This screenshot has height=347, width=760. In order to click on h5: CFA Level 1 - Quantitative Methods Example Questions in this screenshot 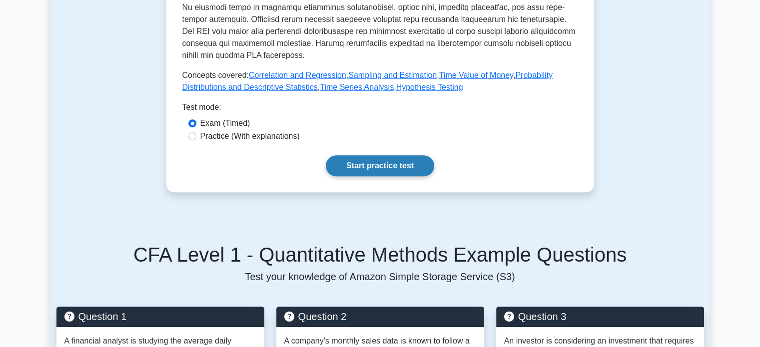, I will do `click(380, 255)`.